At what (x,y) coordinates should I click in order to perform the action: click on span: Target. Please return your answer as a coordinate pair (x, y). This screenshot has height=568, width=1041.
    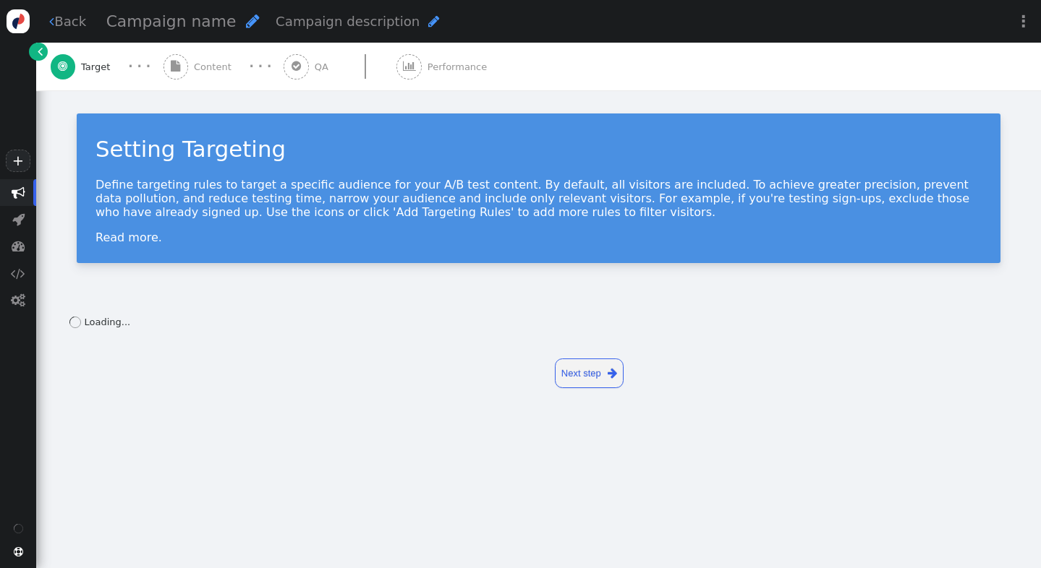
    Looking at the image, I should click on (98, 67).